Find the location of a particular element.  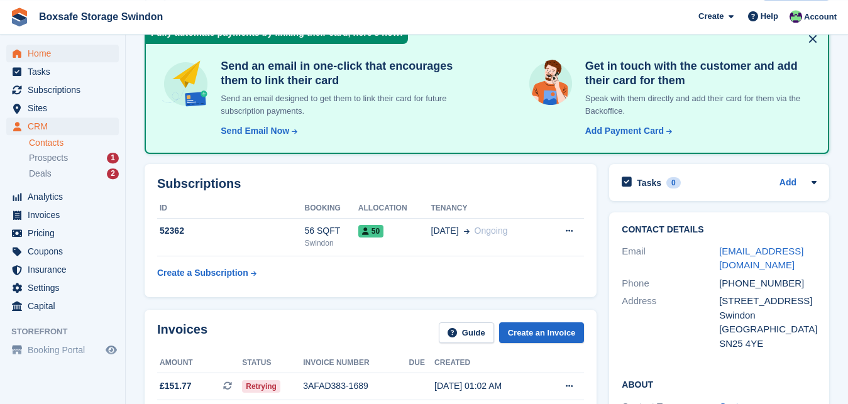

a: Prospects 1 is located at coordinates (74, 158).